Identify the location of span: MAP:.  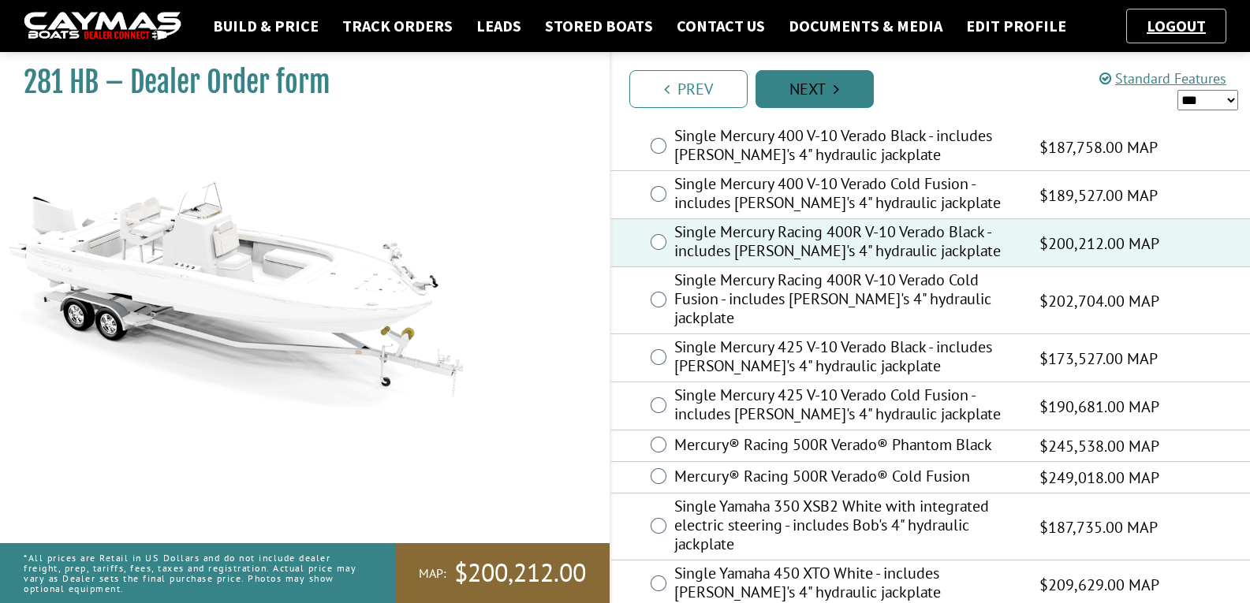
(432, 573).